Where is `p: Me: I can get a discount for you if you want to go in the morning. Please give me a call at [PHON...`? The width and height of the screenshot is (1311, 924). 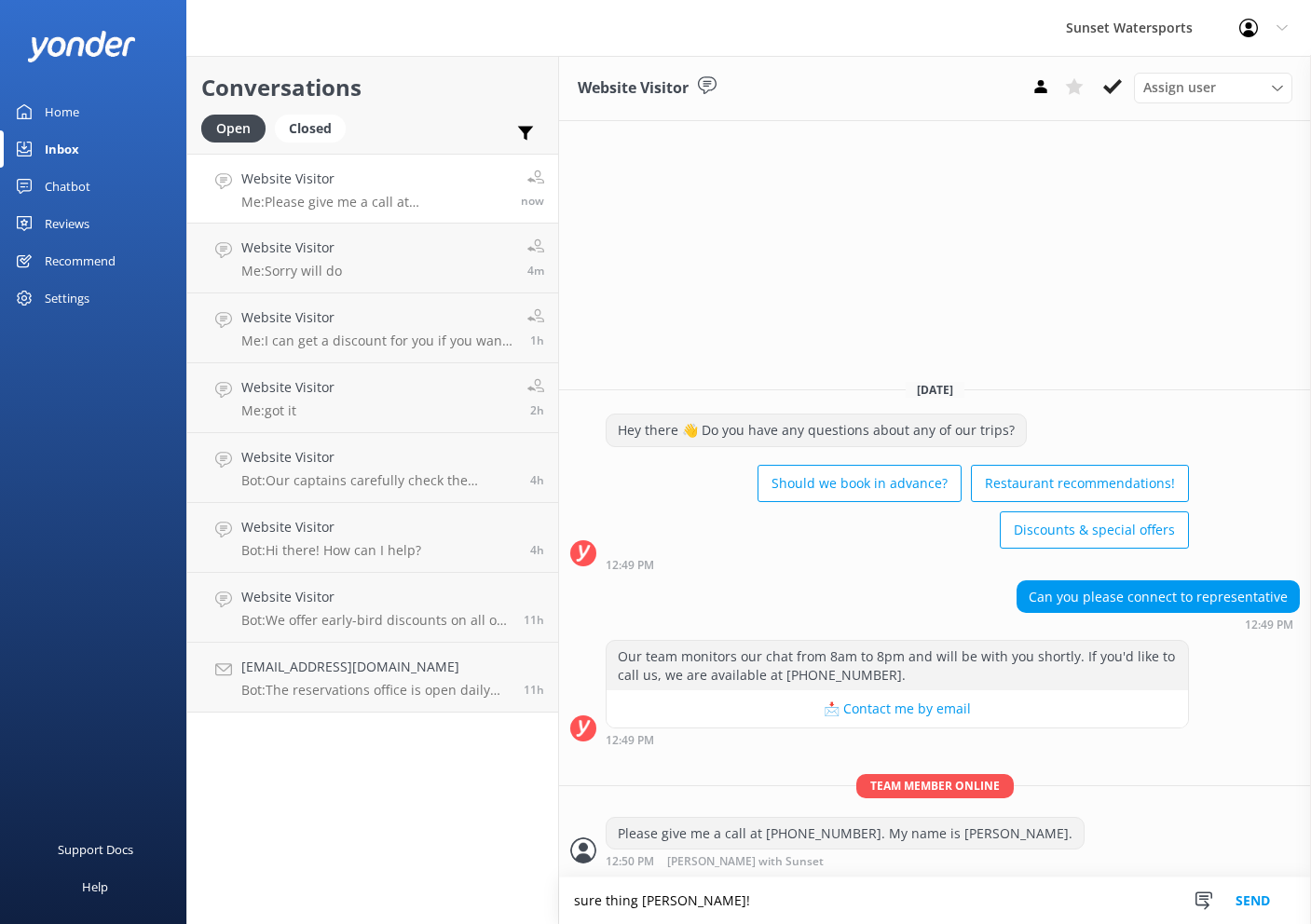
p: Me: I can get a discount for you if you want to go in the morning. Please give me a call at [PHON... is located at coordinates (377, 341).